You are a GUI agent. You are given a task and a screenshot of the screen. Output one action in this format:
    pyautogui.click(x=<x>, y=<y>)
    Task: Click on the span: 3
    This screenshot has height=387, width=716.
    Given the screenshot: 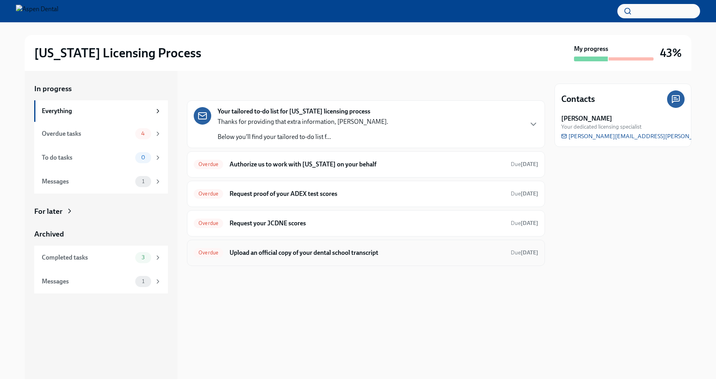 What is the action you would take?
    pyautogui.click(x=143, y=257)
    